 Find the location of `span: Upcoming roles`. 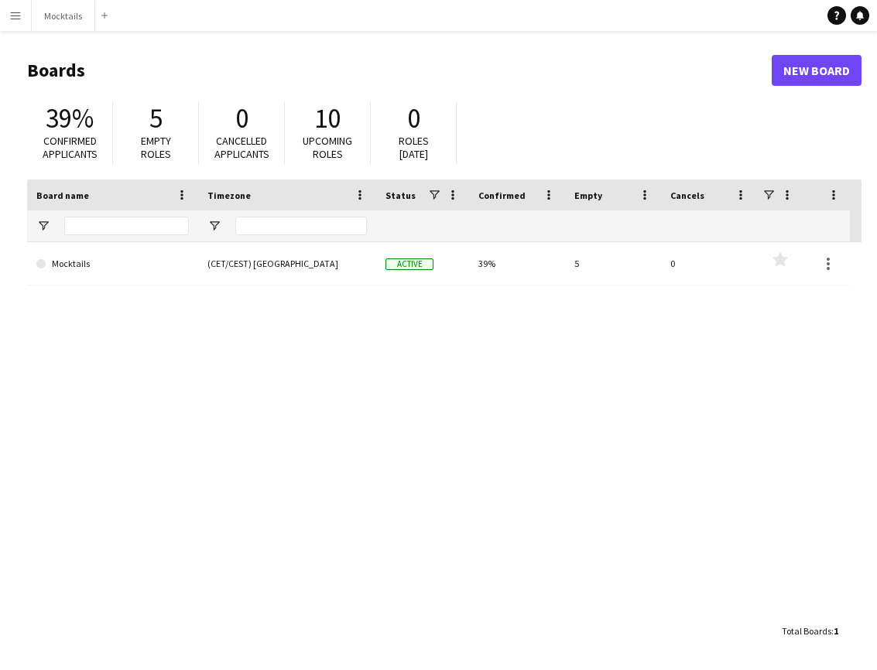

span: Upcoming roles is located at coordinates (327, 147).